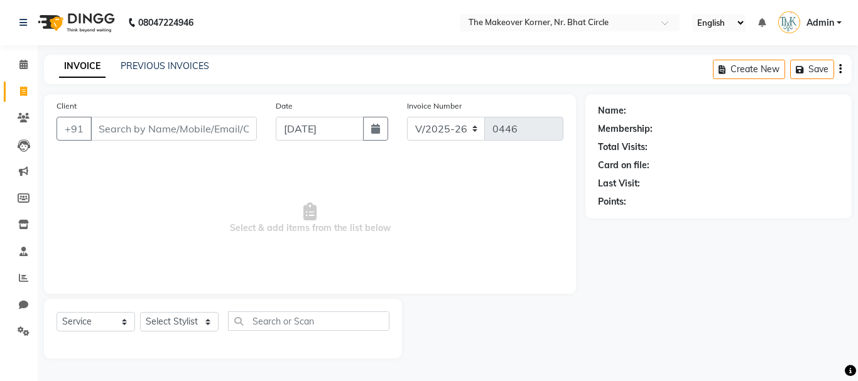 The height and width of the screenshot is (381, 858). What do you see at coordinates (309, 218) in the screenshot?
I see `span: Select & add items from the list below` at bounding box center [309, 218].